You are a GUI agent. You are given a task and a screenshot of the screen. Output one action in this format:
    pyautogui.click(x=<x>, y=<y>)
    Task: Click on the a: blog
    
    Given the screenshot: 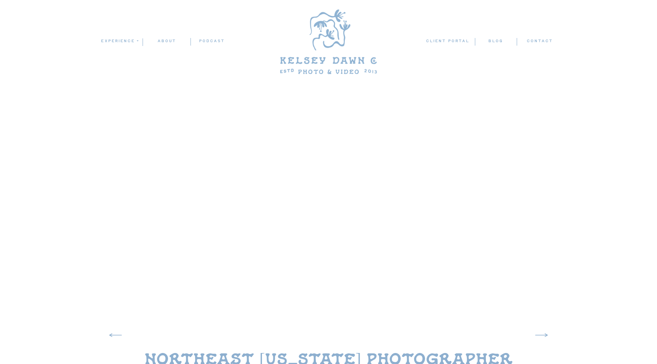 What is the action you would take?
    pyautogui.click(x=495, y=41)
    